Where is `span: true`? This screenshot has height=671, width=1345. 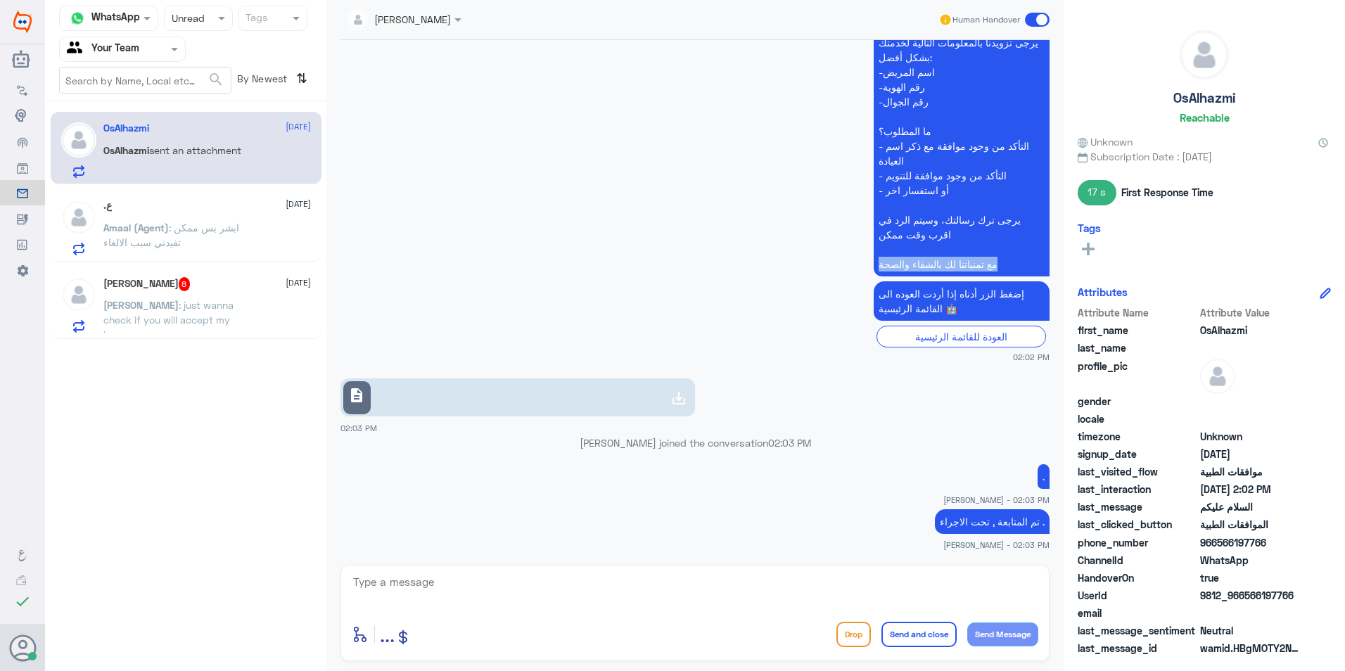
span: true is located at coordinates (1250, 577).